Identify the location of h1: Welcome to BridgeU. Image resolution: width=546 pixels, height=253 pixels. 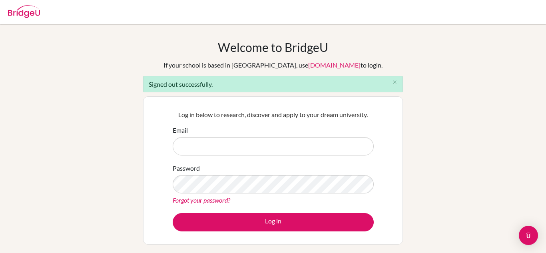
(273, 47).